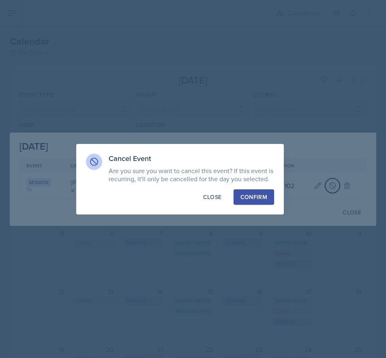 This screenshot has width=386, height=358. Describe the element at coordinates (212, 197) in the screenshot. I see `div: Close` at that location.